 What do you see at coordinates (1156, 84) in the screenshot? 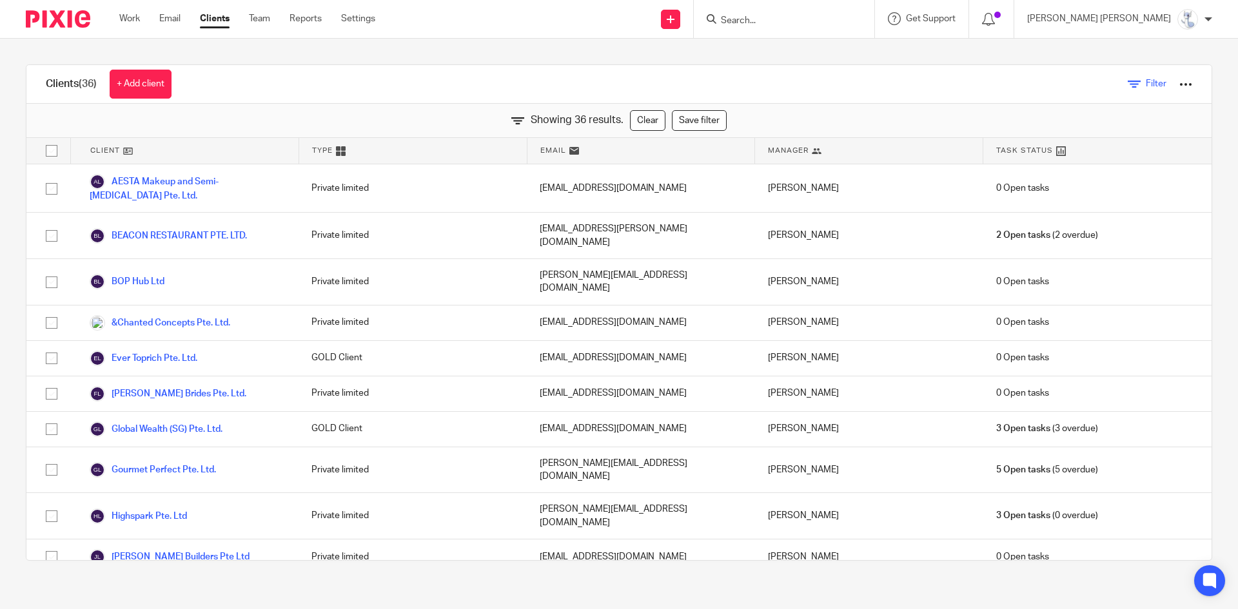
I see `span: Filter` at bounding box center [1156, 84].